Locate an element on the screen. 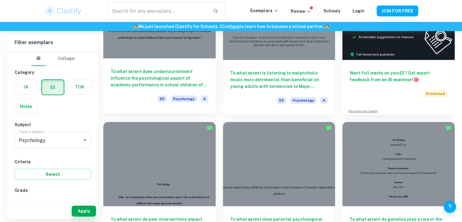 The height and width of the screenshot is (222, 462). h6: We just launched Clastify for Schools. Click to learn how to become a school partner. is located at coordinates (231, 26).